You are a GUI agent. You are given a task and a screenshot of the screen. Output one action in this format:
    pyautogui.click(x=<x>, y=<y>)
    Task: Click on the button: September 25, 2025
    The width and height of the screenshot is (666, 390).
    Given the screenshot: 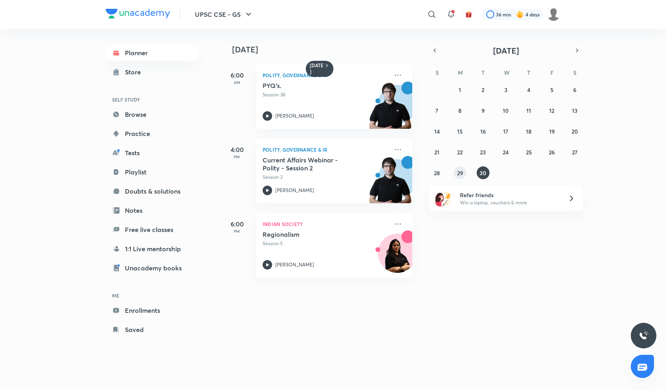 What is the action you would take?
    pyautogui.click(x=529, y=152)
    